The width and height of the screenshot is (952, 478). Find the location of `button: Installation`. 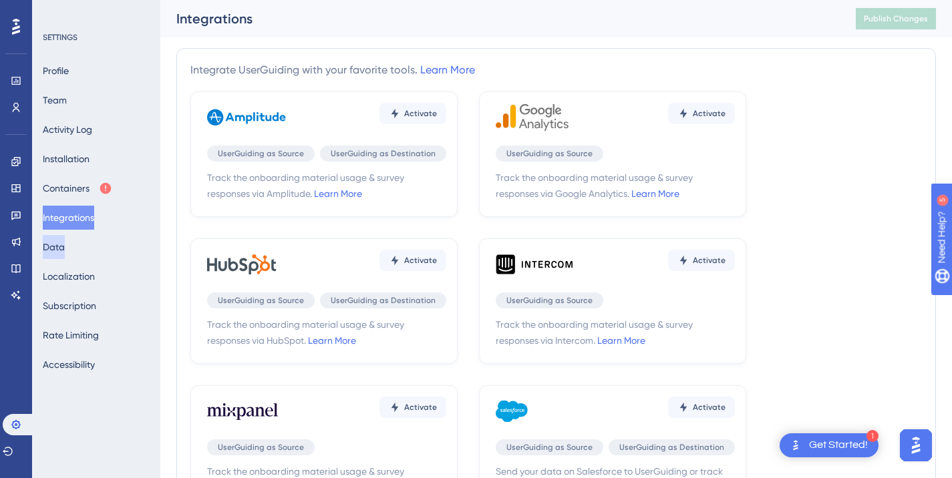

button: Installation is located at coordinates (66, 159).